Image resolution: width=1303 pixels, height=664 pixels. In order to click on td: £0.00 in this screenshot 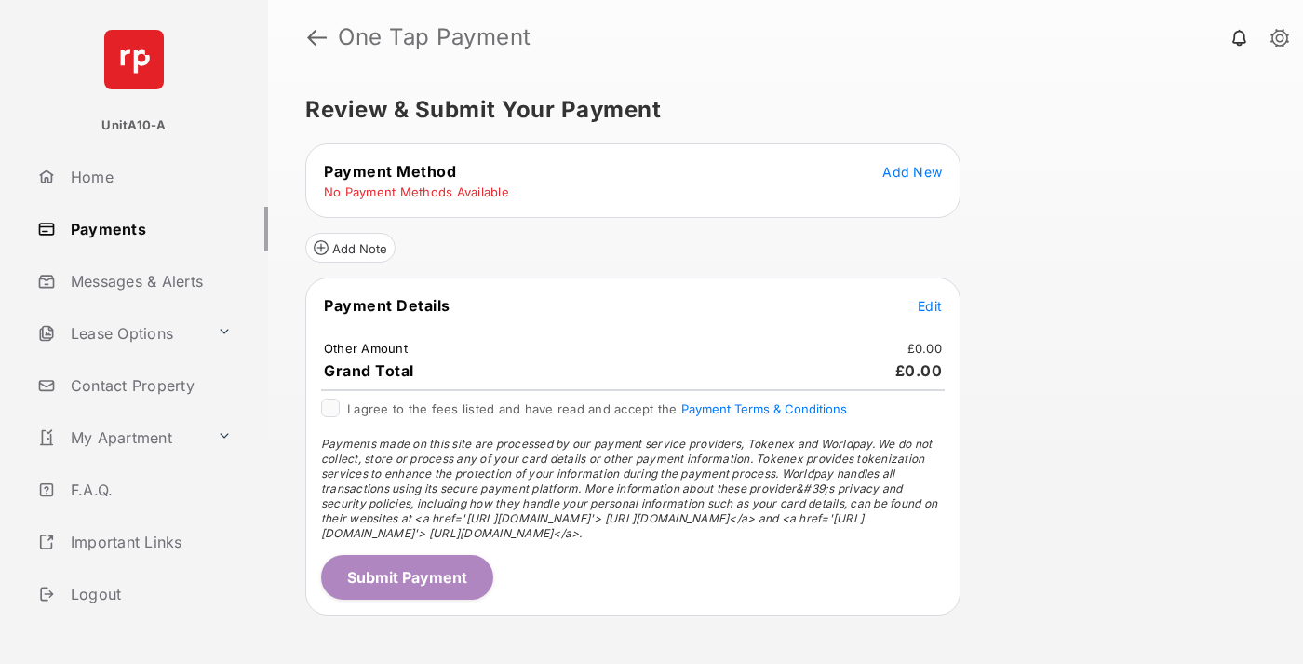, I will do `click(924, 348)`.